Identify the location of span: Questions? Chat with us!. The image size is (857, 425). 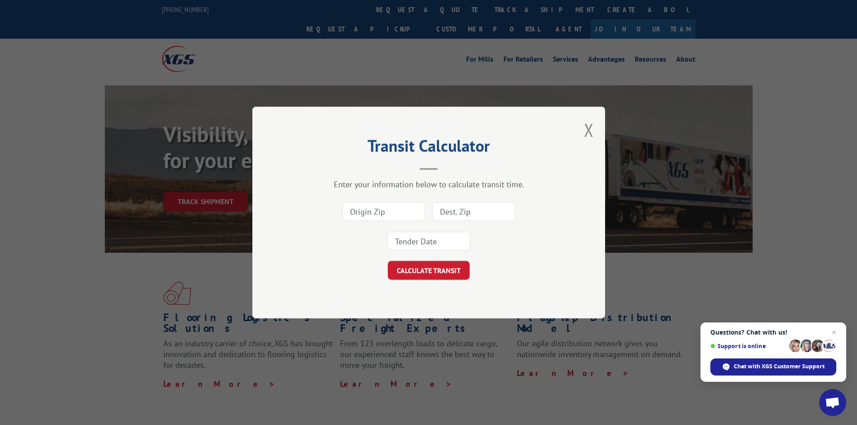
(773, 332).